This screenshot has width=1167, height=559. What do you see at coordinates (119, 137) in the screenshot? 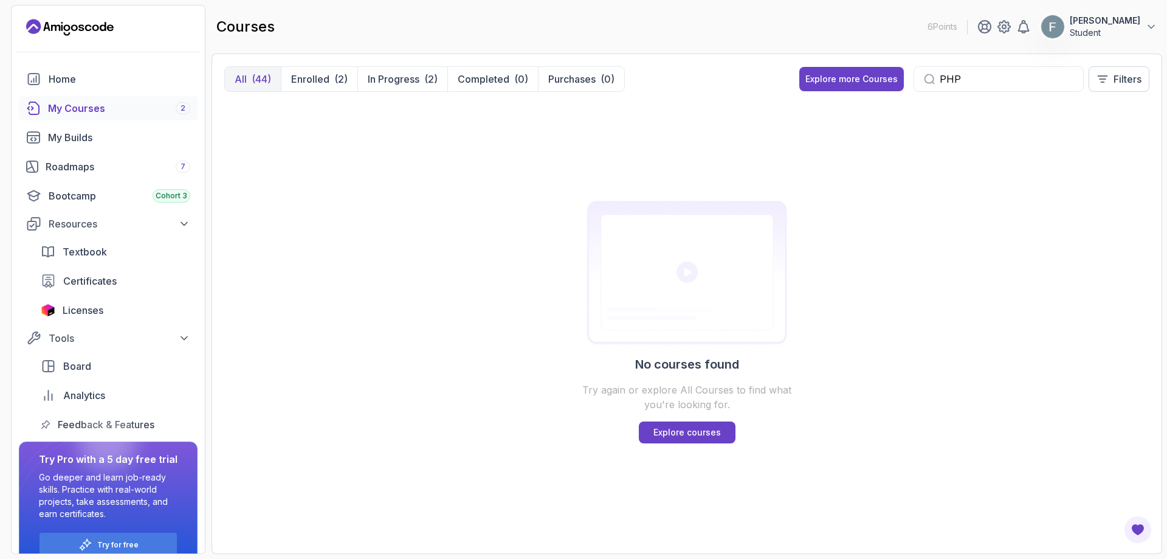
I see `div: My Builds` at bounding box center [119, 137].